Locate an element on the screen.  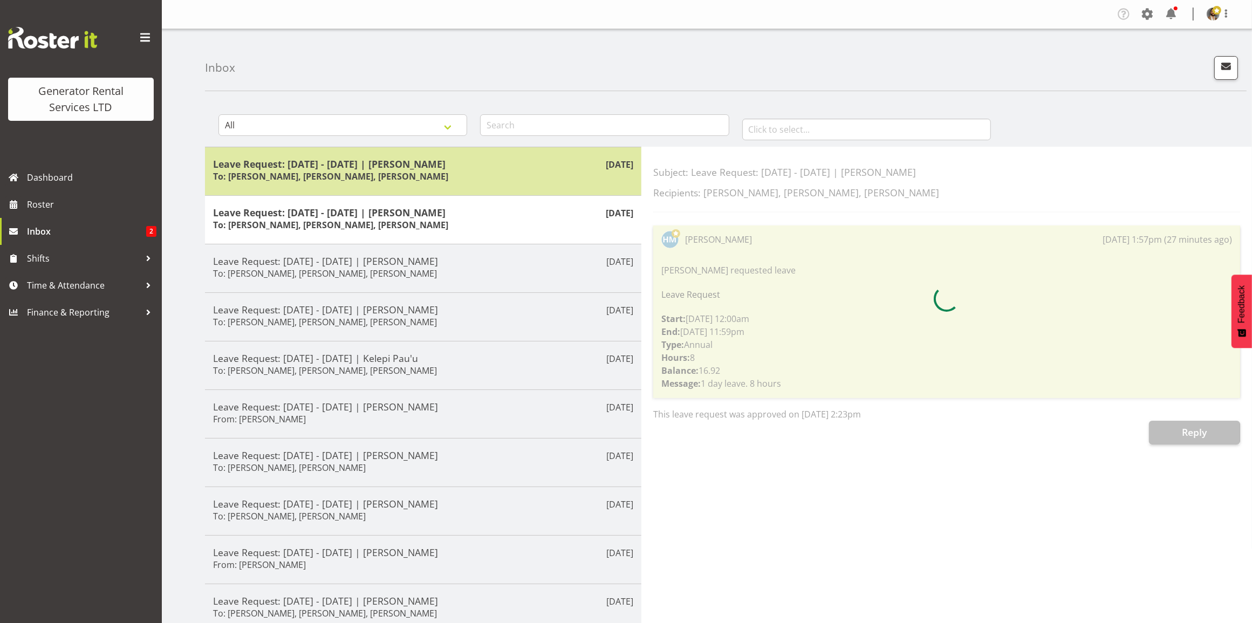
img: sean-johnstone4fef95288b34d066b2c6be044394188f.png is located at coordinates (1213, 14).